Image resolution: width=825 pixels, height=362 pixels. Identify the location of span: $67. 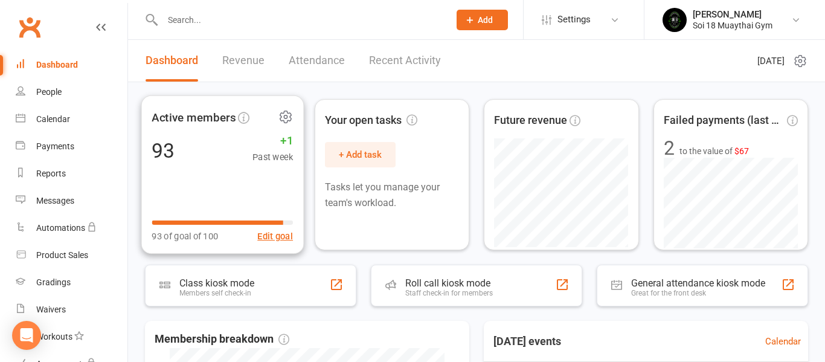
(742, 151).